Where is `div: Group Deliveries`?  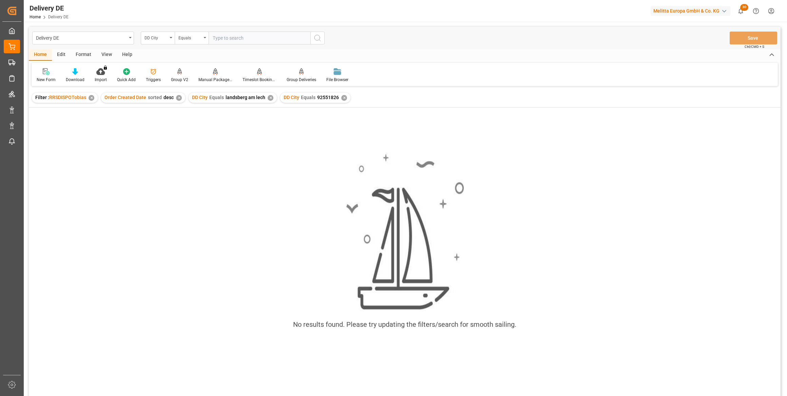
div: Group Deliveries is located at coordinates (301, 80).